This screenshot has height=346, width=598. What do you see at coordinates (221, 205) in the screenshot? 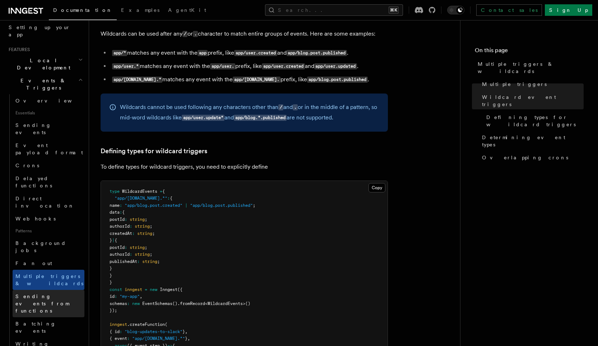
I see `span: "app/blog.post.published"` at bounding box center [221, 205].